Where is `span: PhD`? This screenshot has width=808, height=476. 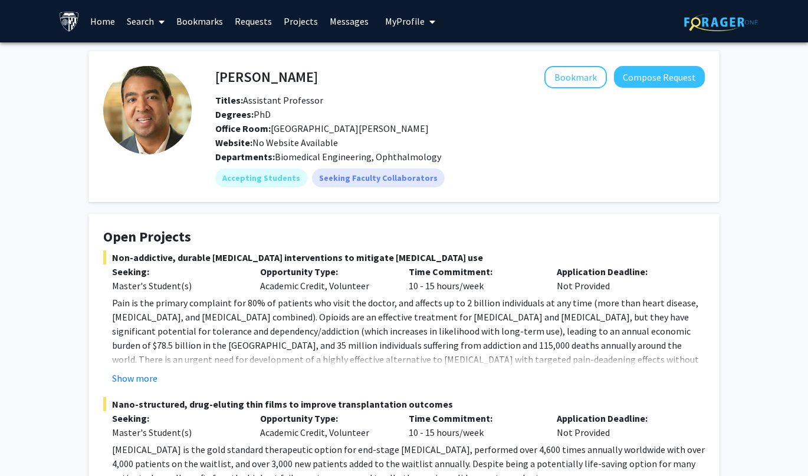
span: PhD is located at coordinates (243, 114).